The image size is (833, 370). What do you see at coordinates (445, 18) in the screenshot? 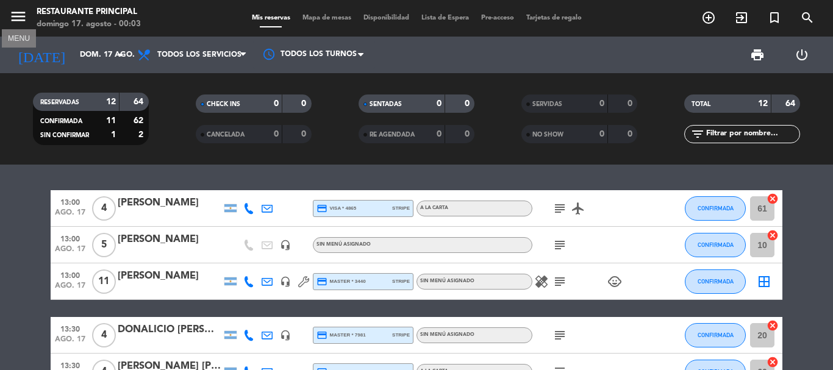
I see `span: Lista de Espera` at bounding box center [445, 18].